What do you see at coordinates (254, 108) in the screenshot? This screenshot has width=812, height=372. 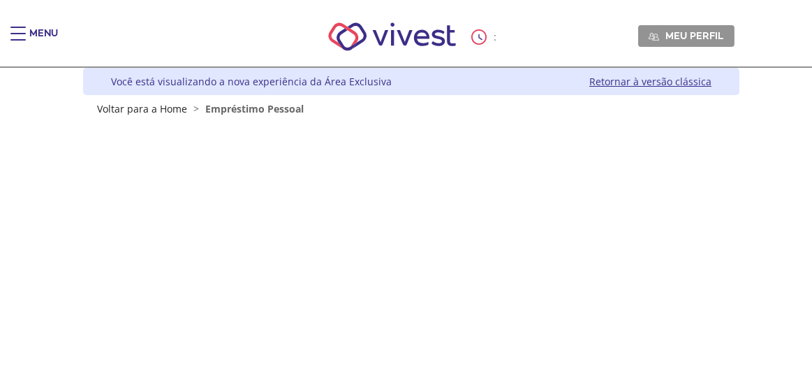 I see `span: Empréstimo Pessoal` at bounding box center [254, 108].